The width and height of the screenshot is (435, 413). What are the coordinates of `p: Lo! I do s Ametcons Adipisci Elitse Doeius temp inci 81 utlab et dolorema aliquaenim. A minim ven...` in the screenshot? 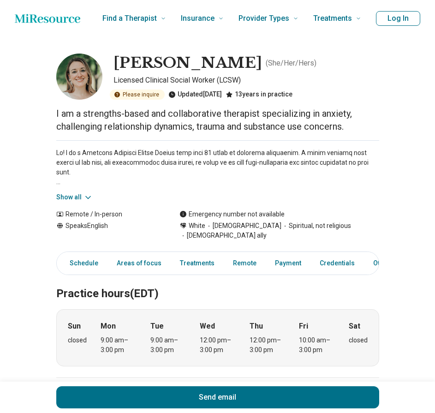 It's located at (218, 167).